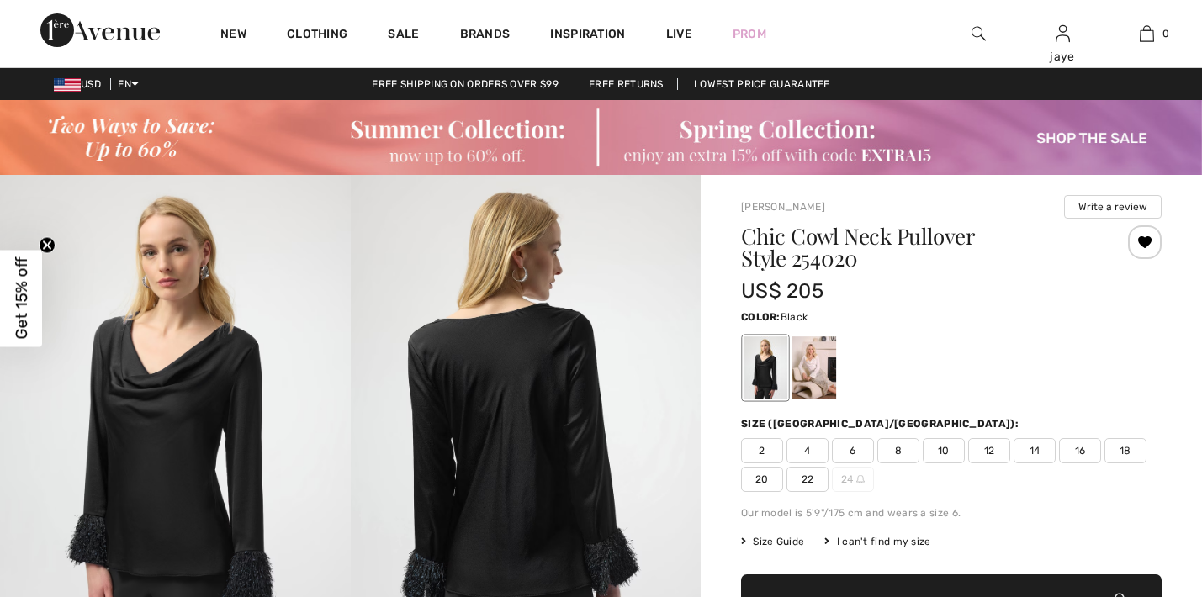 The image size is (1202, 597). Describe the element at coordinates (587, 35) in the screenshot. I see `span: Inspiration` at that location.